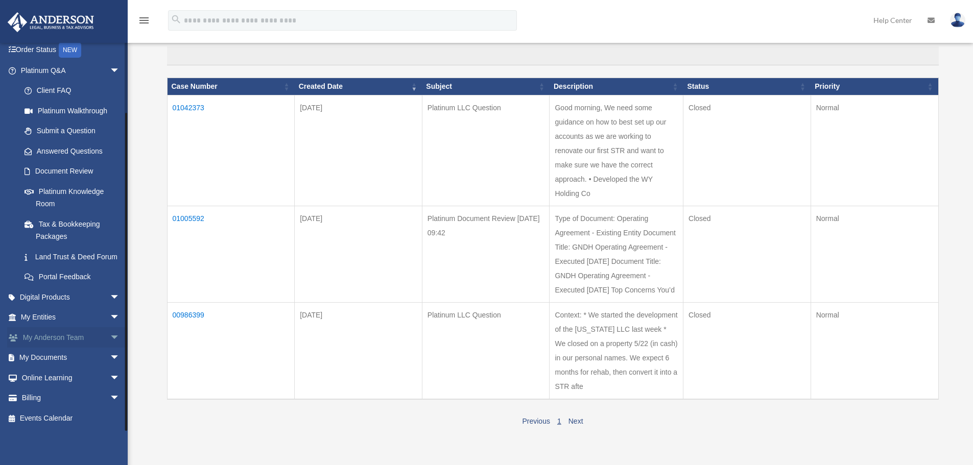  I want to click on a: Next, so click(576, 421).